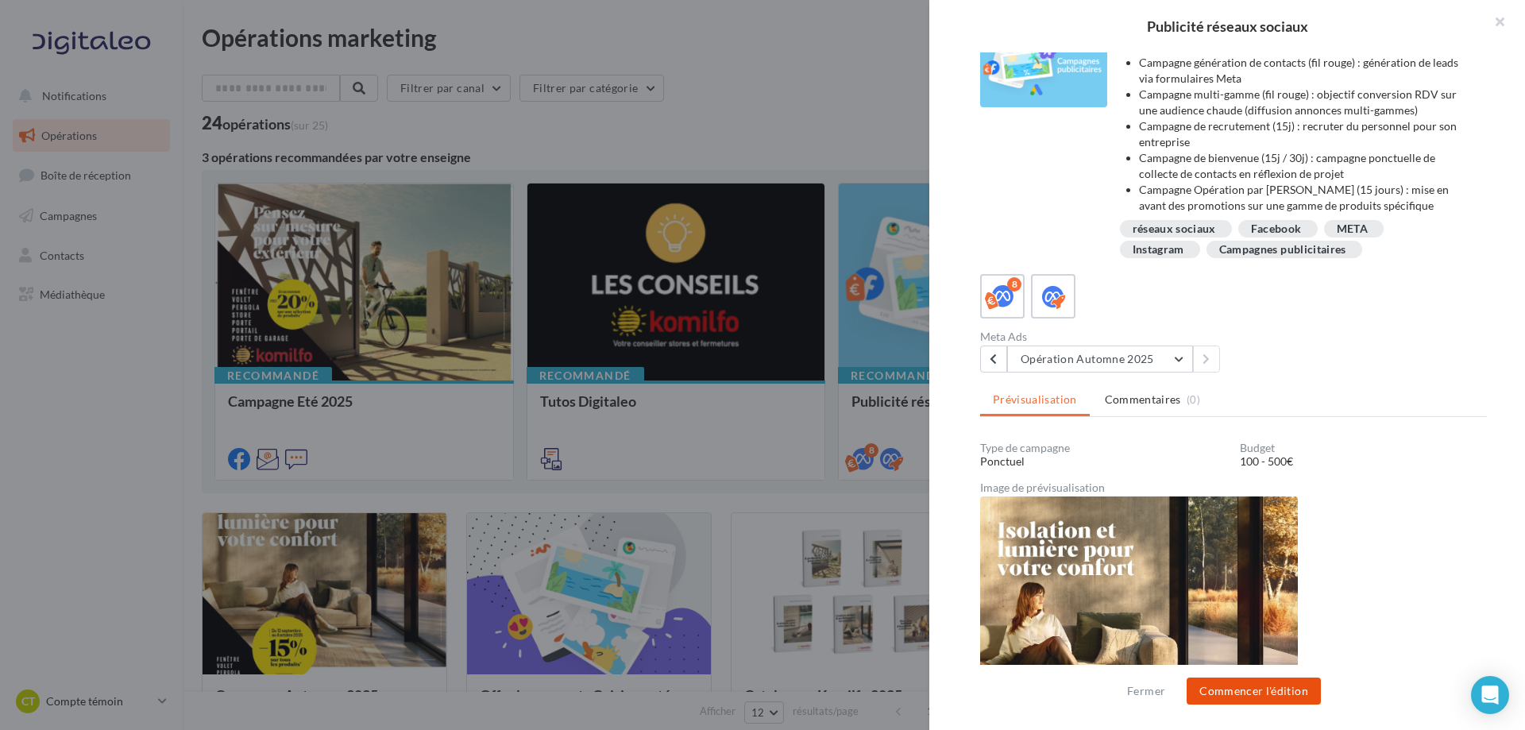  Describe the element at coordinates (1100, 359) in the screenshot. I see `button: Opération Automne 2025` at that location.